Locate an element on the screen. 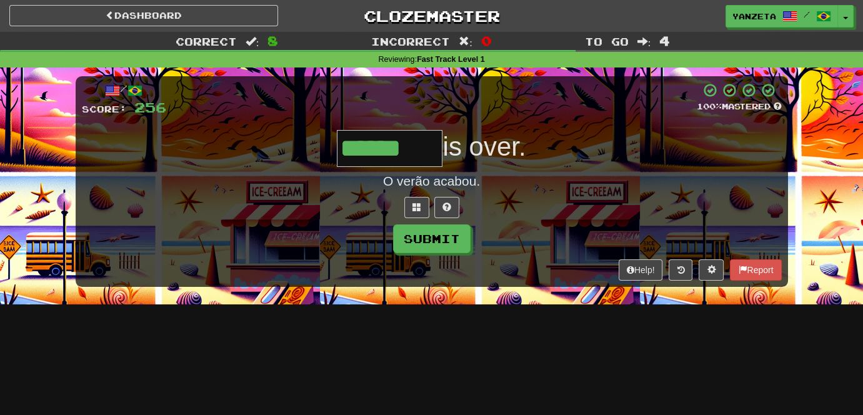  button: Report is located at coordinates (756, 270).